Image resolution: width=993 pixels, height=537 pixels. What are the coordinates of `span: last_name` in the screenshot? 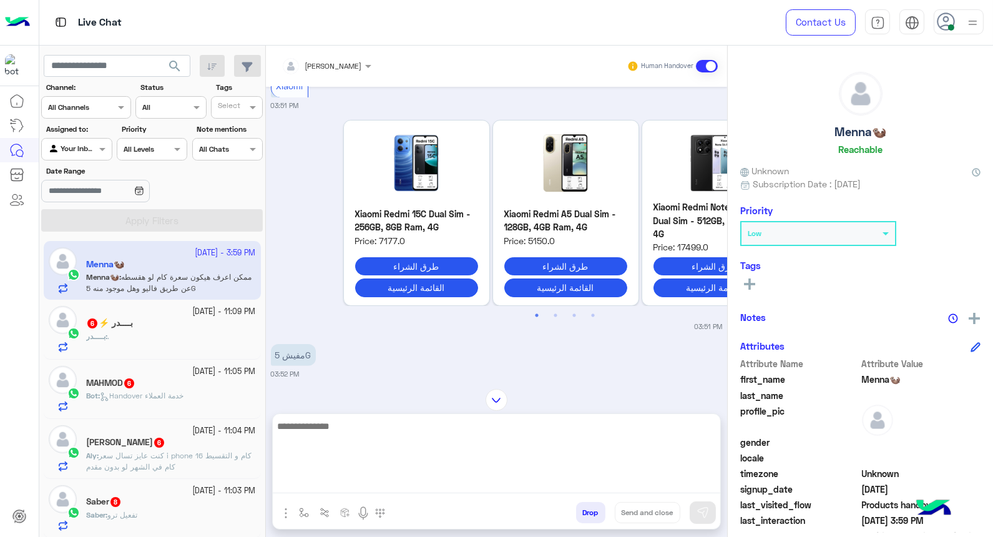 It's located at (800, 395).